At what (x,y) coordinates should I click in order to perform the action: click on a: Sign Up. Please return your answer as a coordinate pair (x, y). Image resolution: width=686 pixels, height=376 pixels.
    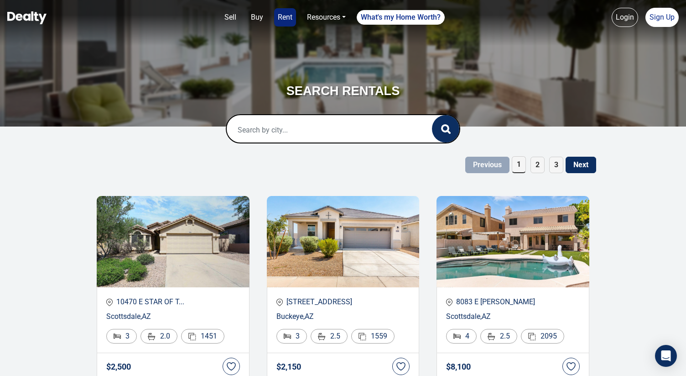
    Looking at the image, I should click on (662, 17).